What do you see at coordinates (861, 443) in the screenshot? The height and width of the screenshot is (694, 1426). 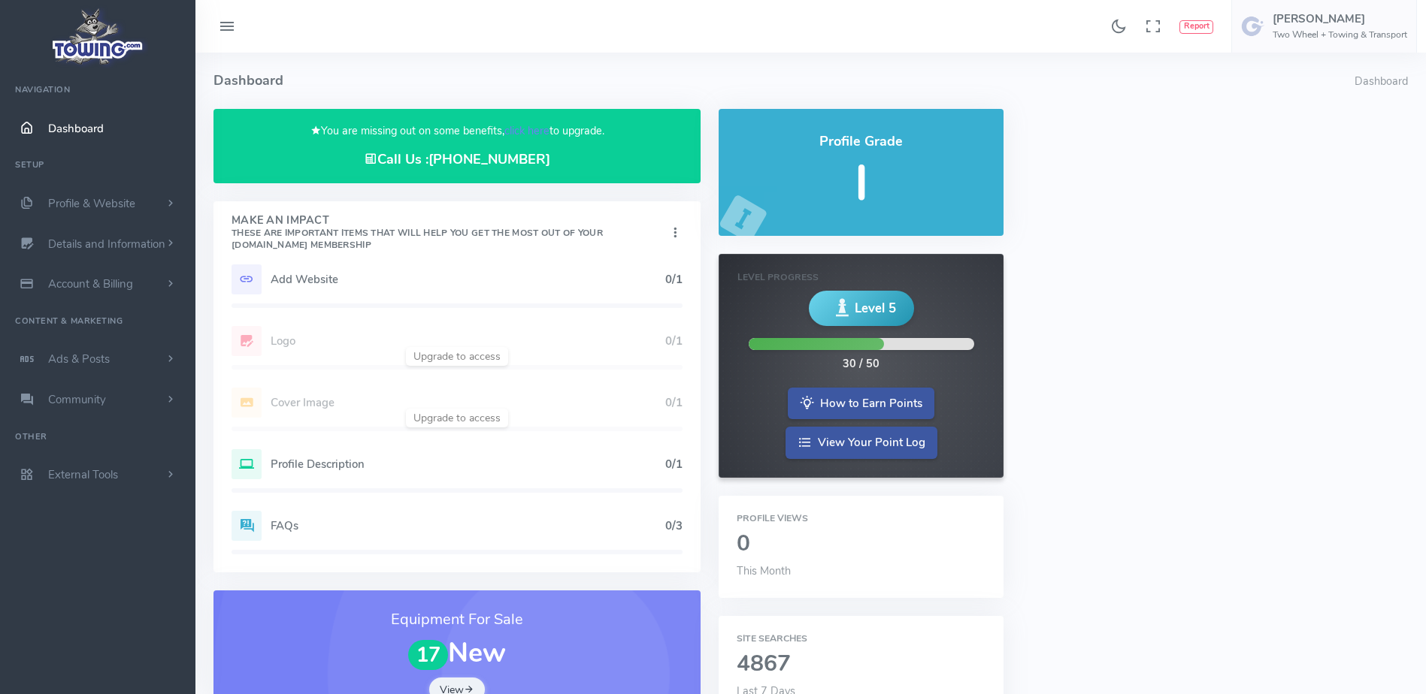 I see `a: View Your Point Log` at bounding box center [861, 443].